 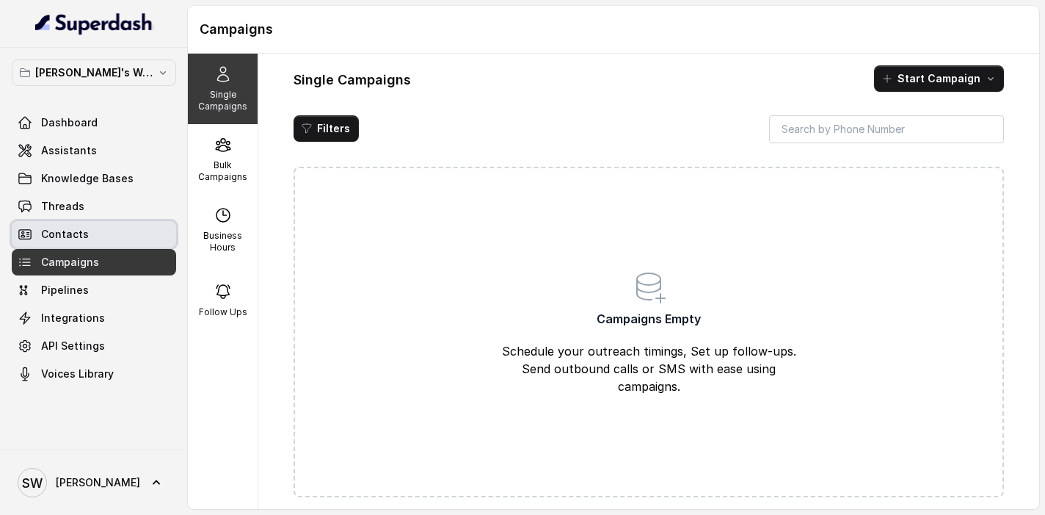 What do you see at coordinates (222, 242) in the screenshot?
I see `p: Business Hours` at bounding box center [222, 242].